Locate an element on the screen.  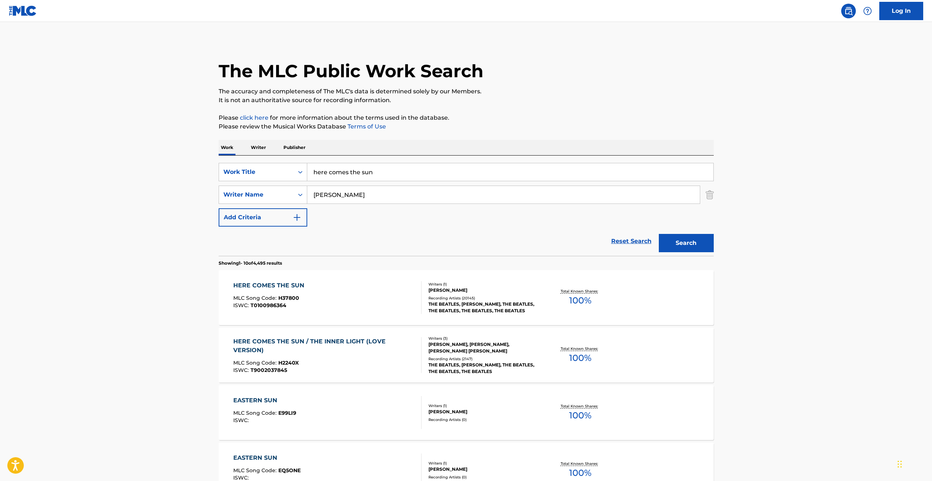
div: HERE COMES THE SUN is located at coordinates (271, 286).